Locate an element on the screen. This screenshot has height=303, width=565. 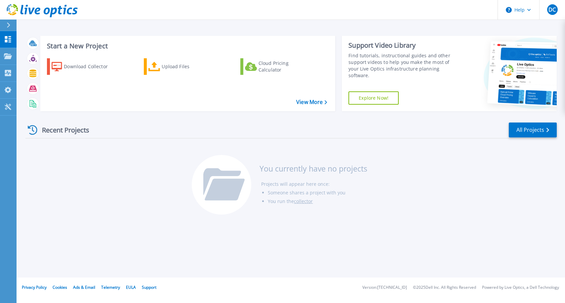
div: Cloud Pricing Calculator is located at coordinates (285, 66).